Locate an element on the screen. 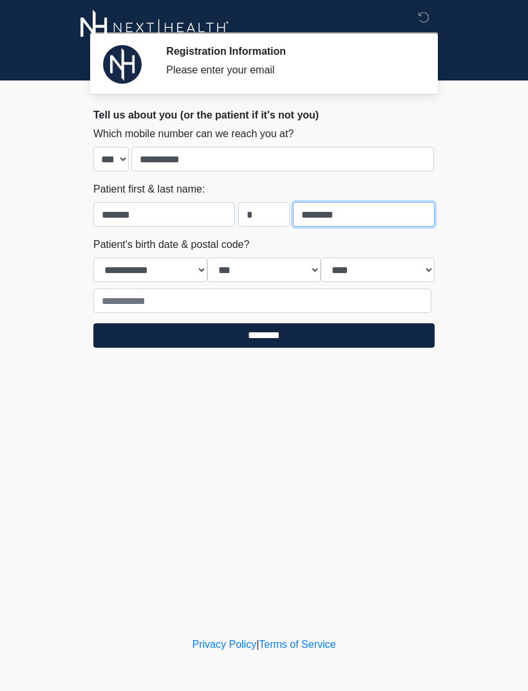 The width and height of the screenshot is (528, 691). a: Terms of Service is located at coordinates (297, 644).